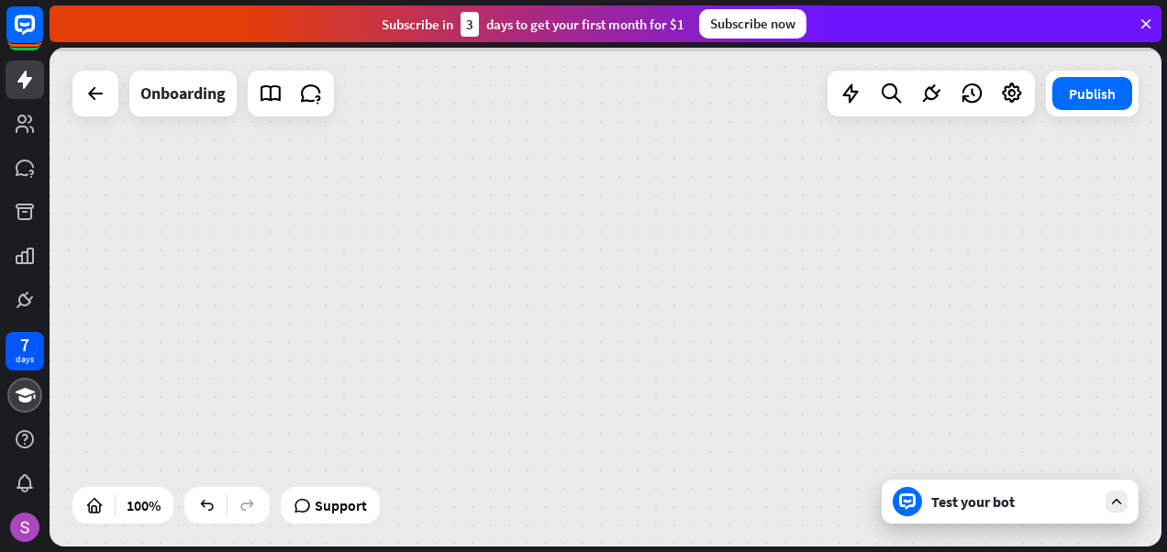  I want to click on div: Subscribe in days to get your first month for $1, so click(533, 24).